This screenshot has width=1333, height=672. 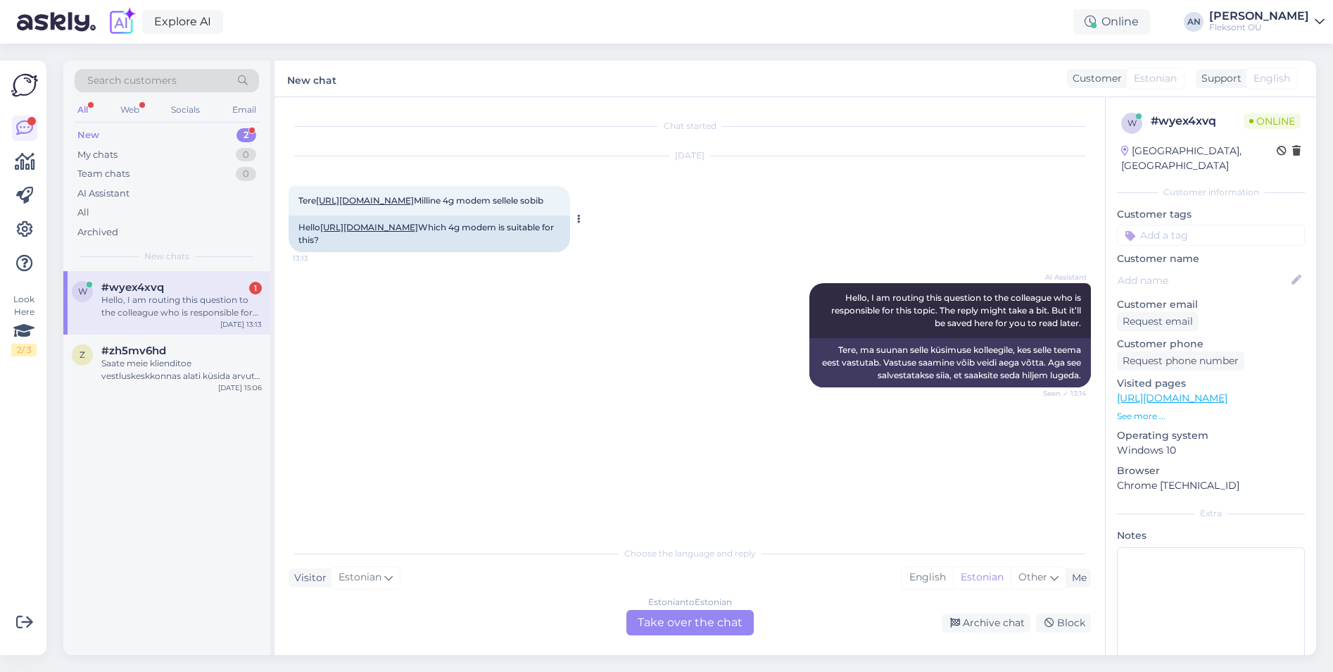 What do you see at coordinates (690, 622) in the screenshot?
I see `div: Take over the chat` at bounding box center [690, 622].